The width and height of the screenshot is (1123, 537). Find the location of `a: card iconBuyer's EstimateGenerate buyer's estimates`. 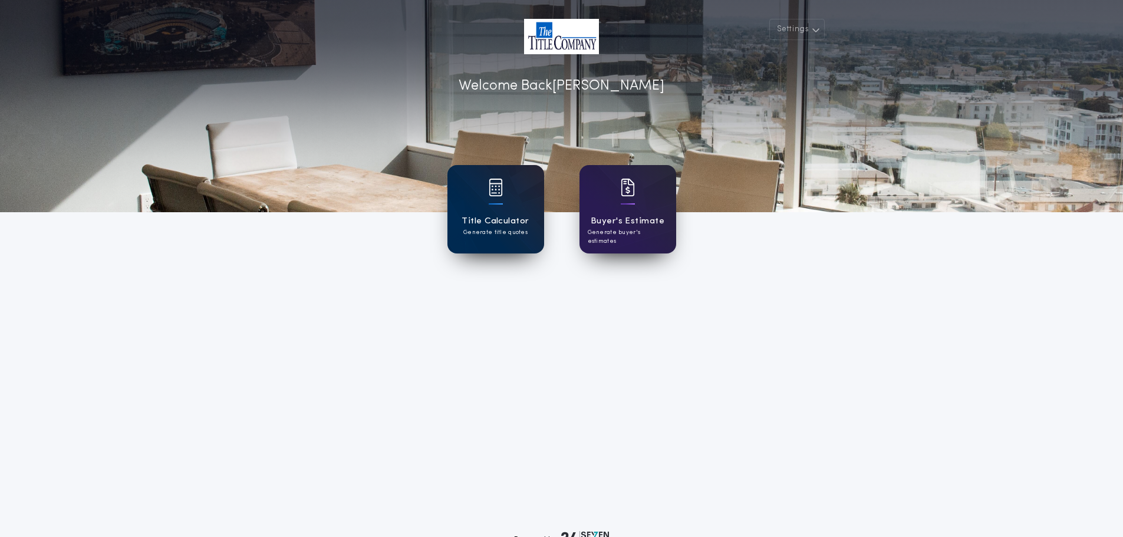

a: card iconBuyer's EstimateGenerate buyer's estimates is located at coordinates (628, 209).